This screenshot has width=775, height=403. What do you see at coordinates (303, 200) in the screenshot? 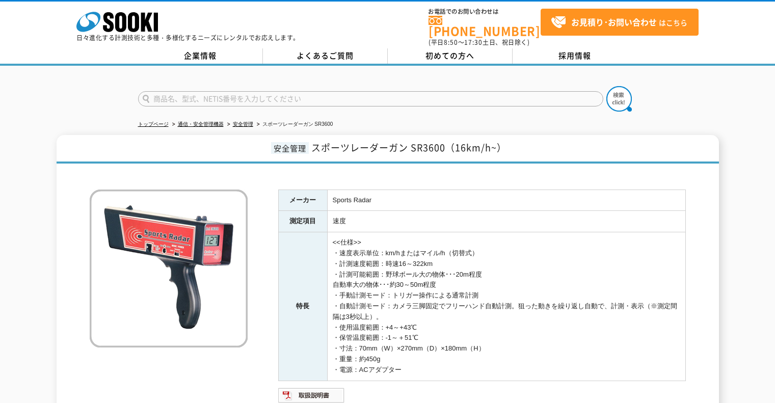
I see `th: メーカー` at bounding box center [303, 200].